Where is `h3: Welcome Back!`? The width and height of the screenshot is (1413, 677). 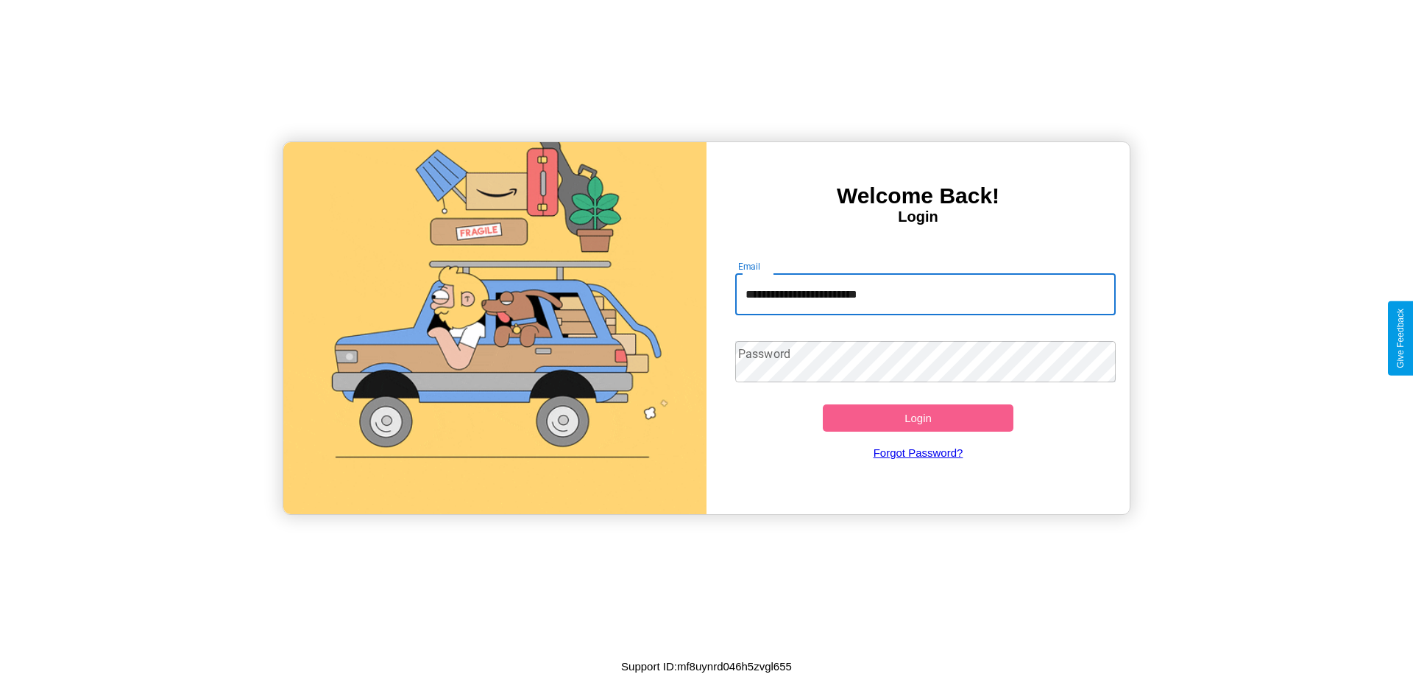 h3: Welcome Back! is located at coordinates (918, 196).